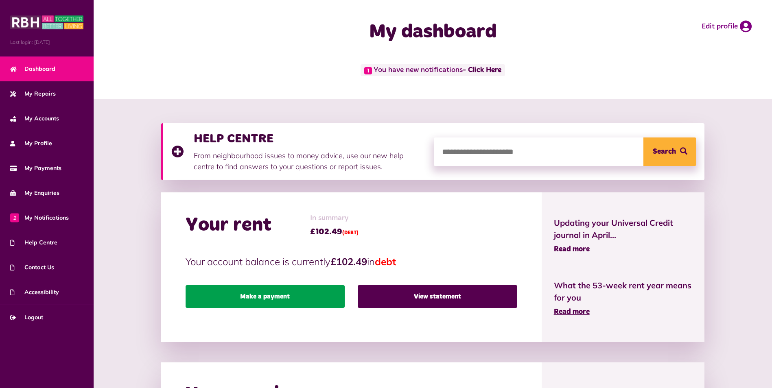 This screenshot has width=772, height=388. I want to click on button: Search, so click(670, 152).